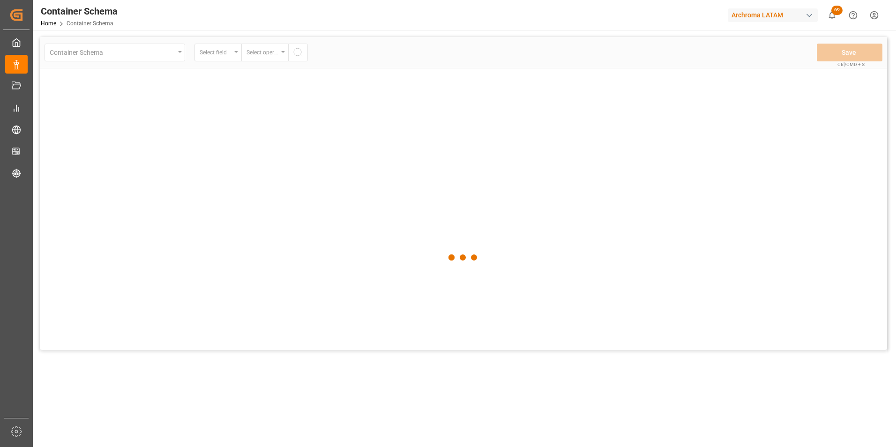 This screenshot has width=896, height=447. Describe the element at coordinates (48, 23) in the screenshot. I see `a: Home` at that location.